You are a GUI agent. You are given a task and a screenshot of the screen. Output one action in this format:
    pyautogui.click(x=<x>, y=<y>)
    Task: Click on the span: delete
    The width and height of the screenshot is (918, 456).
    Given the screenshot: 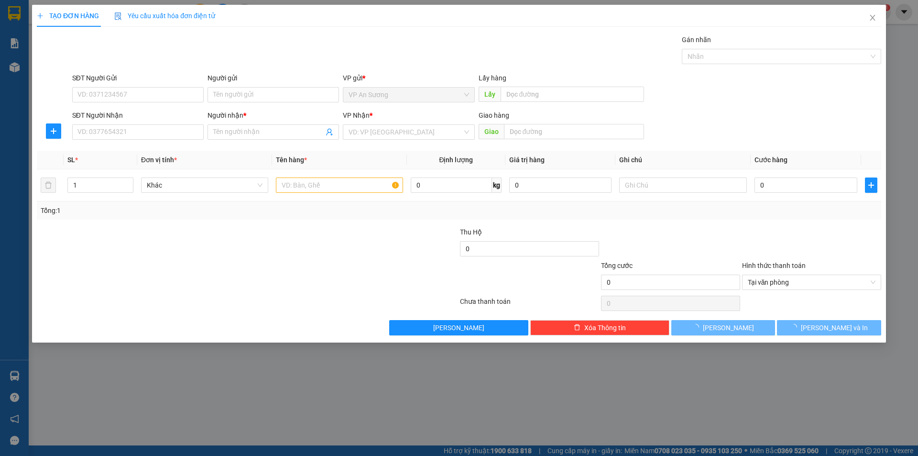 What is the action you would take?
    pyautogui.click(x=577, y=327)
    